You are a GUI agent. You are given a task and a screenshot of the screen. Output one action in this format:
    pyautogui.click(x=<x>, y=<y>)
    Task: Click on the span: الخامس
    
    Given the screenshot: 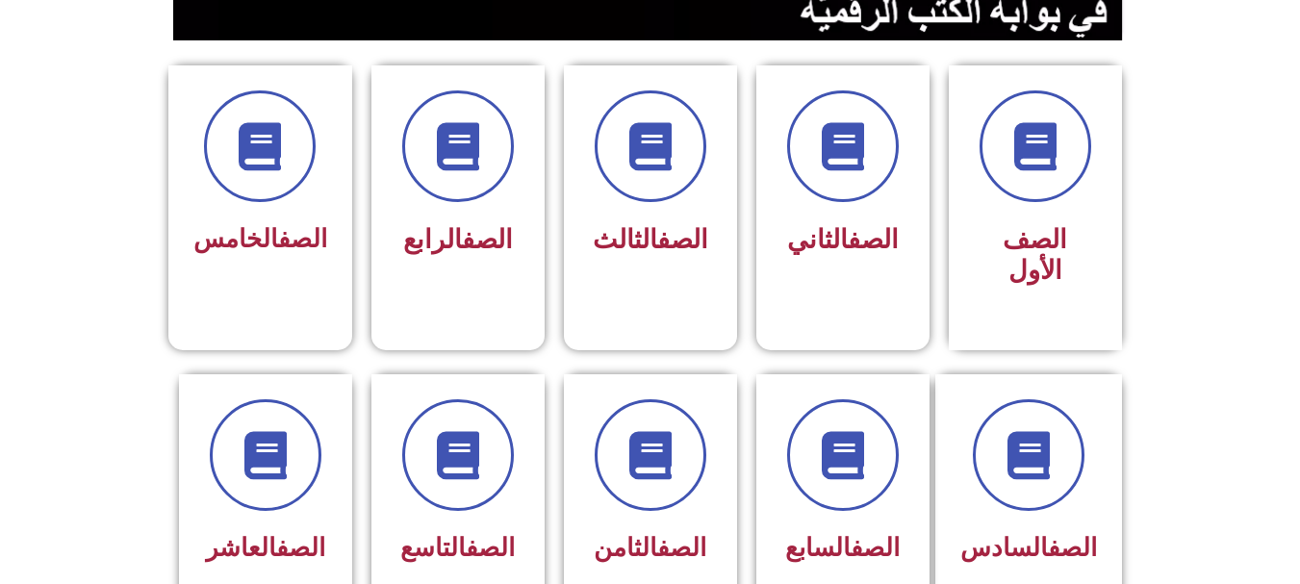 What is the action you would take?
    pyautogui.click(x=260, y=239)
    